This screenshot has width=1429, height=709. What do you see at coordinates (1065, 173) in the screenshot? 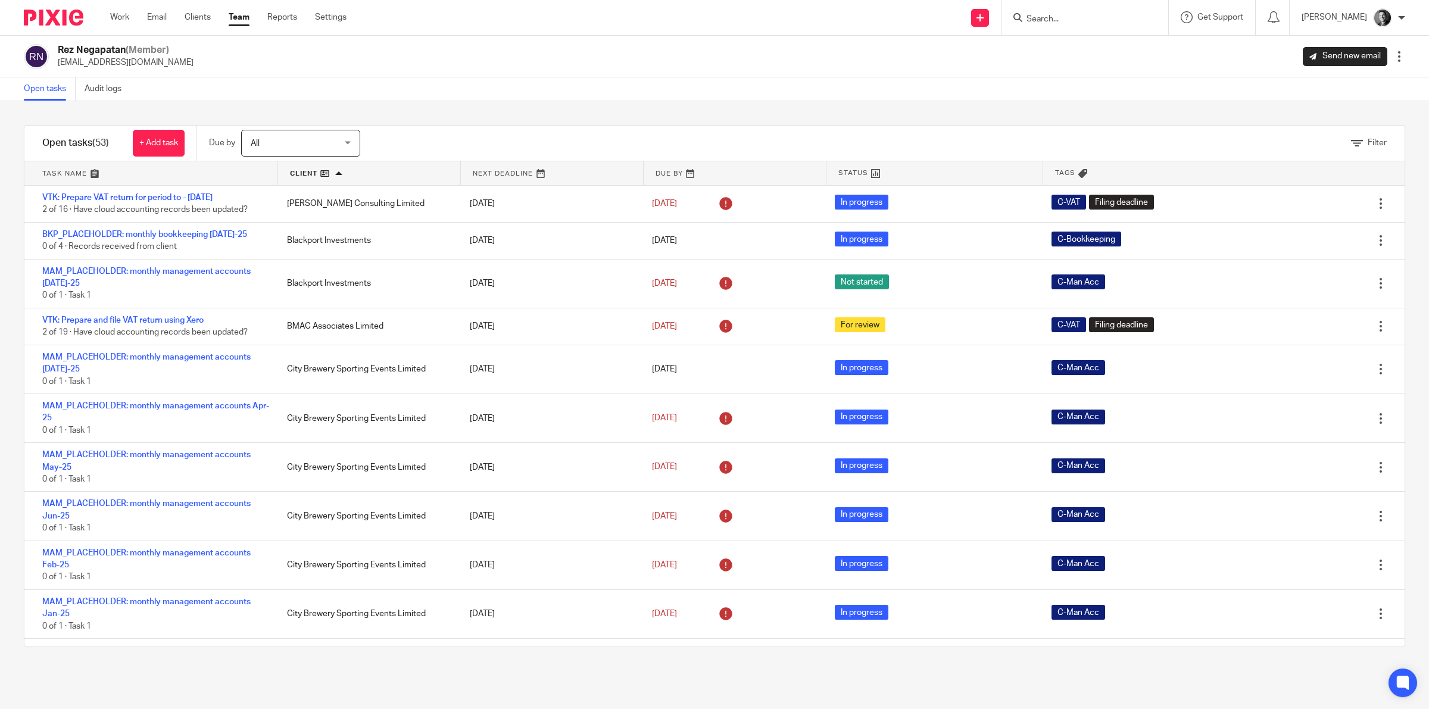
I see `span: Tags` at bounding box center [1065, 173].